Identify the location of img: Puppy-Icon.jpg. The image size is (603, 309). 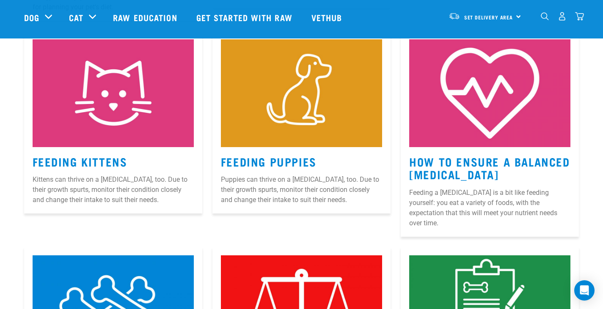
(301, 93).